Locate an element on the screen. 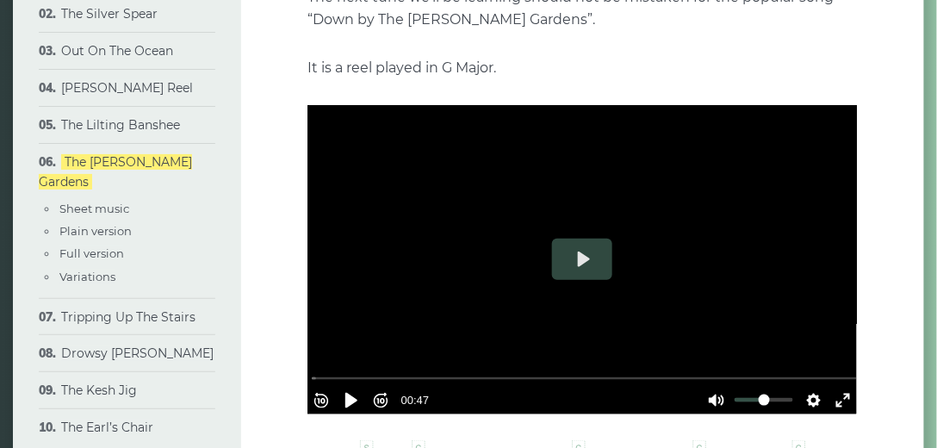 The height and width of the screenshot is (448, 937). a: Sheet music is located at coordinates (94, 208).